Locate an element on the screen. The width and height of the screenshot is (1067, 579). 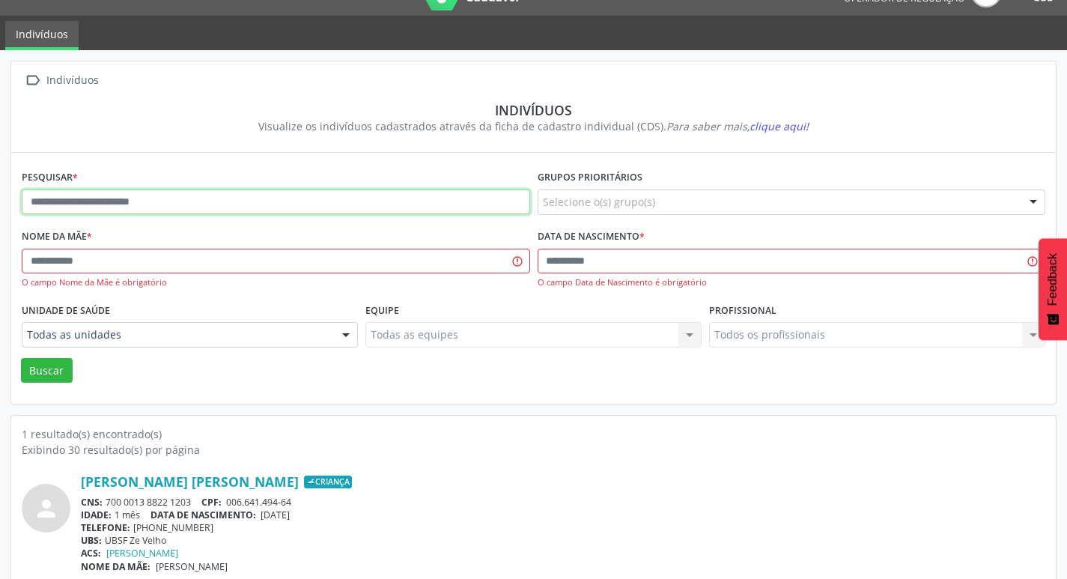
span: CPF: is located at coordinates (211, 502).